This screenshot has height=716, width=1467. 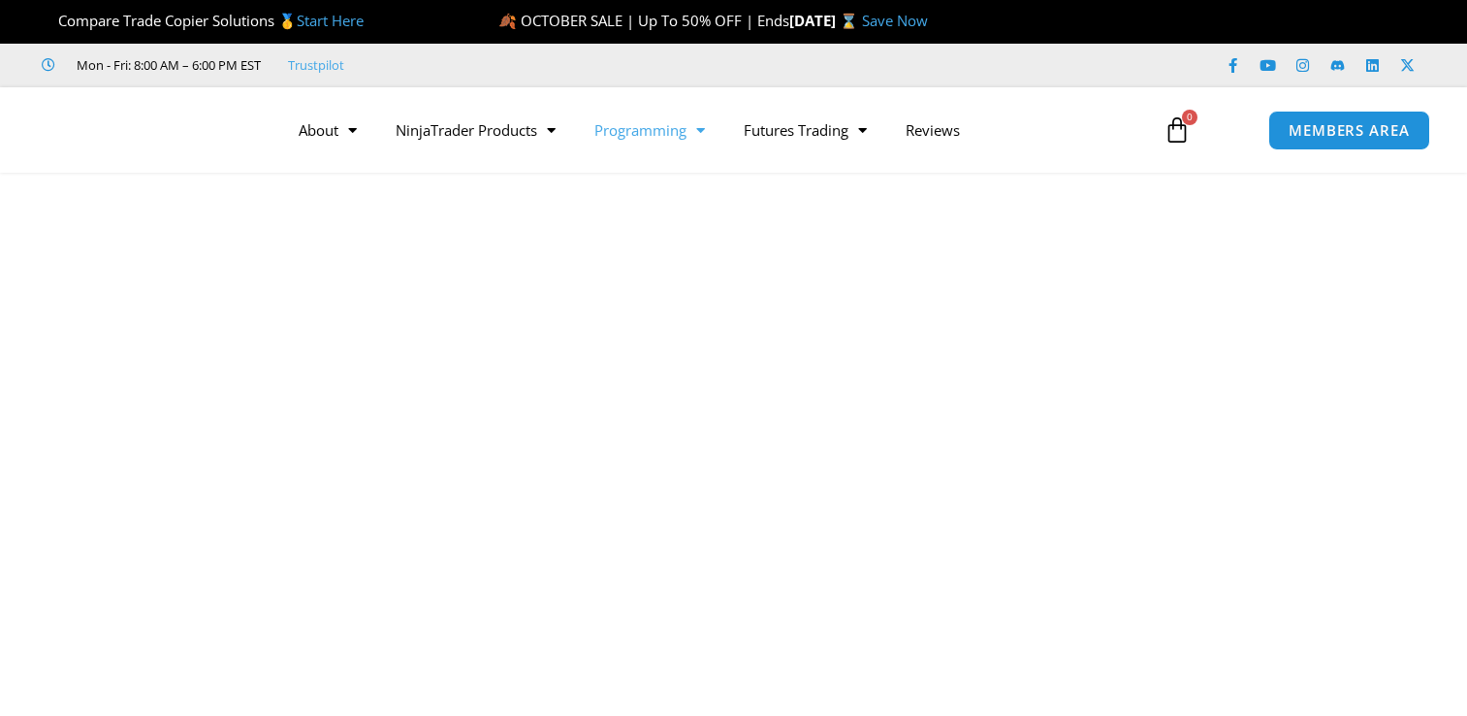 What do you see at coordinates (330, 20) in the screenshot?
I see `a: Start Here` at bounding box center [330, 20].